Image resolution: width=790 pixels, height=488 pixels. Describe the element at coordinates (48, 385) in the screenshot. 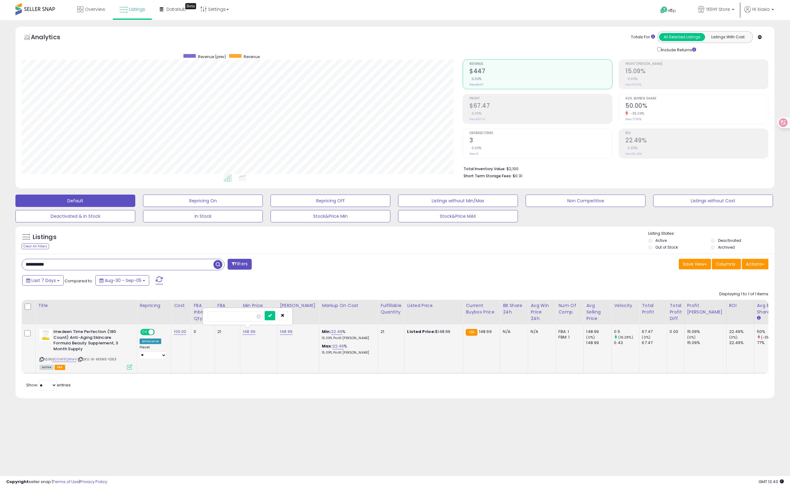

I see `span: Show: entries` at that location.